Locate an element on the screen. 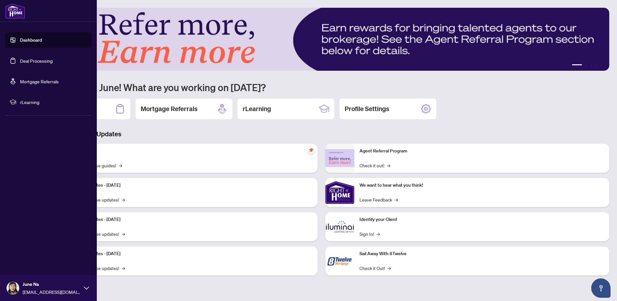 Image resolution: width=617 pixels, height=301 pixels. p: We want to hear what you think! is located at coordinates (481, 185).